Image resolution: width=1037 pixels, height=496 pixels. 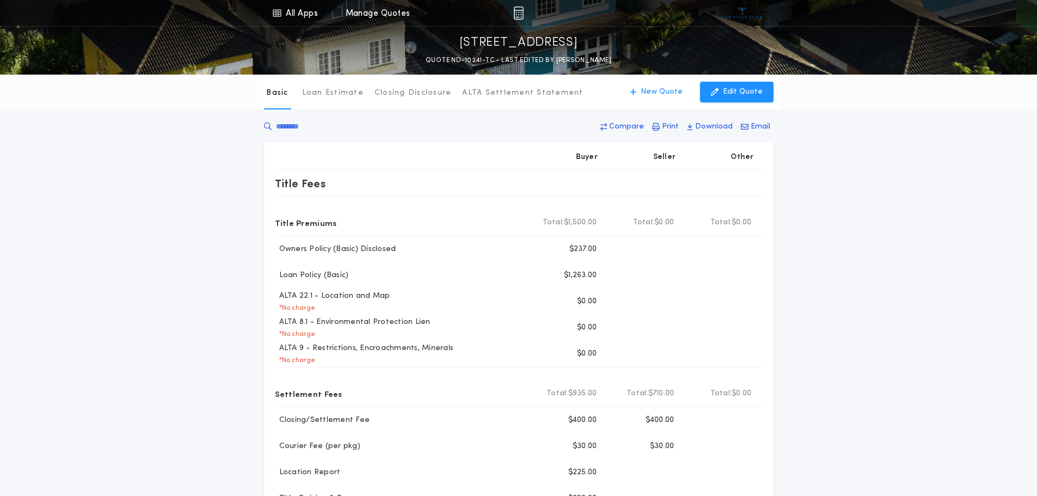 What do you see at coordinates (309, 393) in the screenshot?
I see `p: Settlement Fees` at bounding box center [309, 393].